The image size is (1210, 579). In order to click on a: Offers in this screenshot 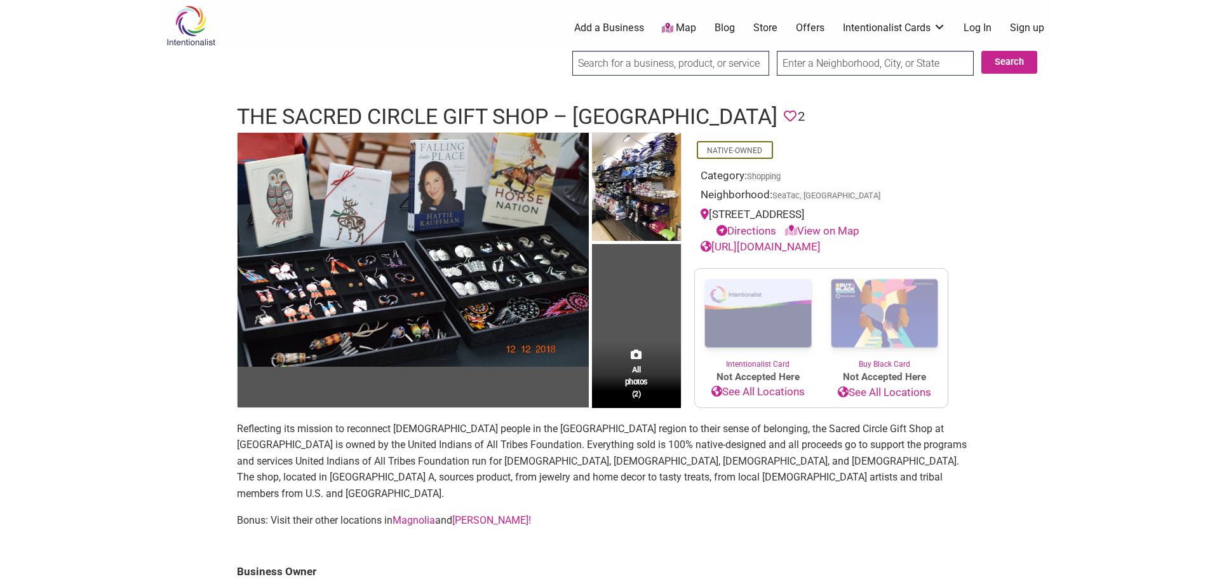, I will do `click(810, 28)`.